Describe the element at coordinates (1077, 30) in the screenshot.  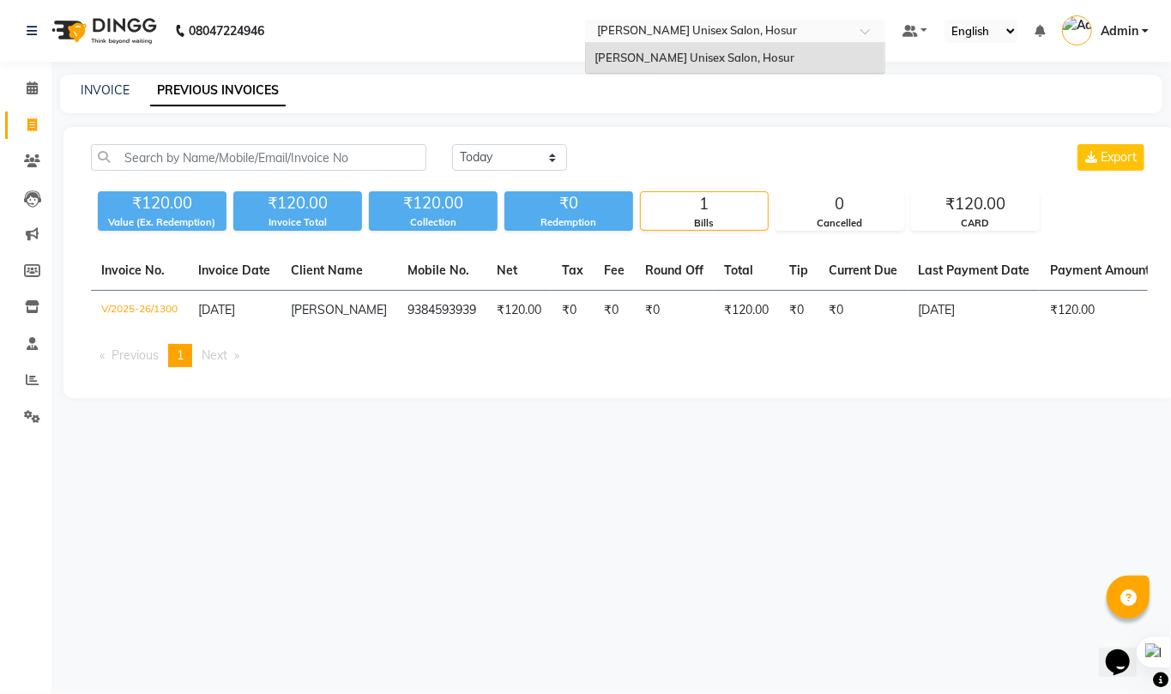
I see `img: Admin` at that location.